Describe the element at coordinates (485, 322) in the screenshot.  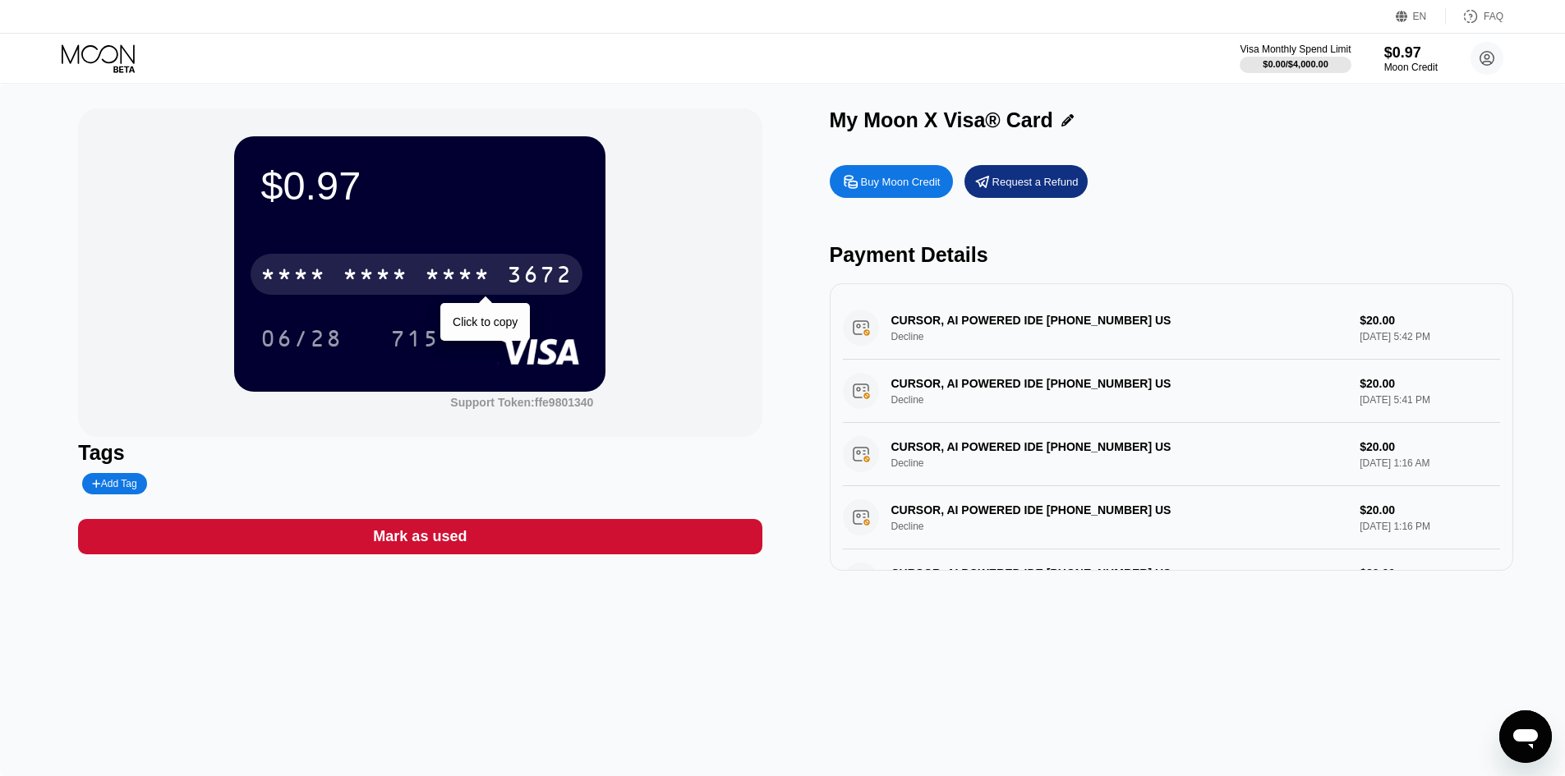
I see `div: Click to copy` at that location.